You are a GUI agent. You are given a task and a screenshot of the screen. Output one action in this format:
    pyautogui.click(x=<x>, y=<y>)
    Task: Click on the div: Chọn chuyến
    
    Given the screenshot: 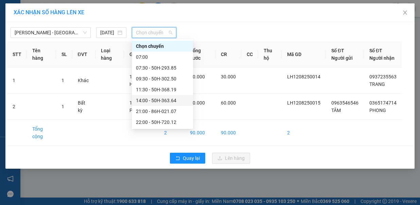 What is the action you would take?
    pyautogui.click(x=163, y=46)
    